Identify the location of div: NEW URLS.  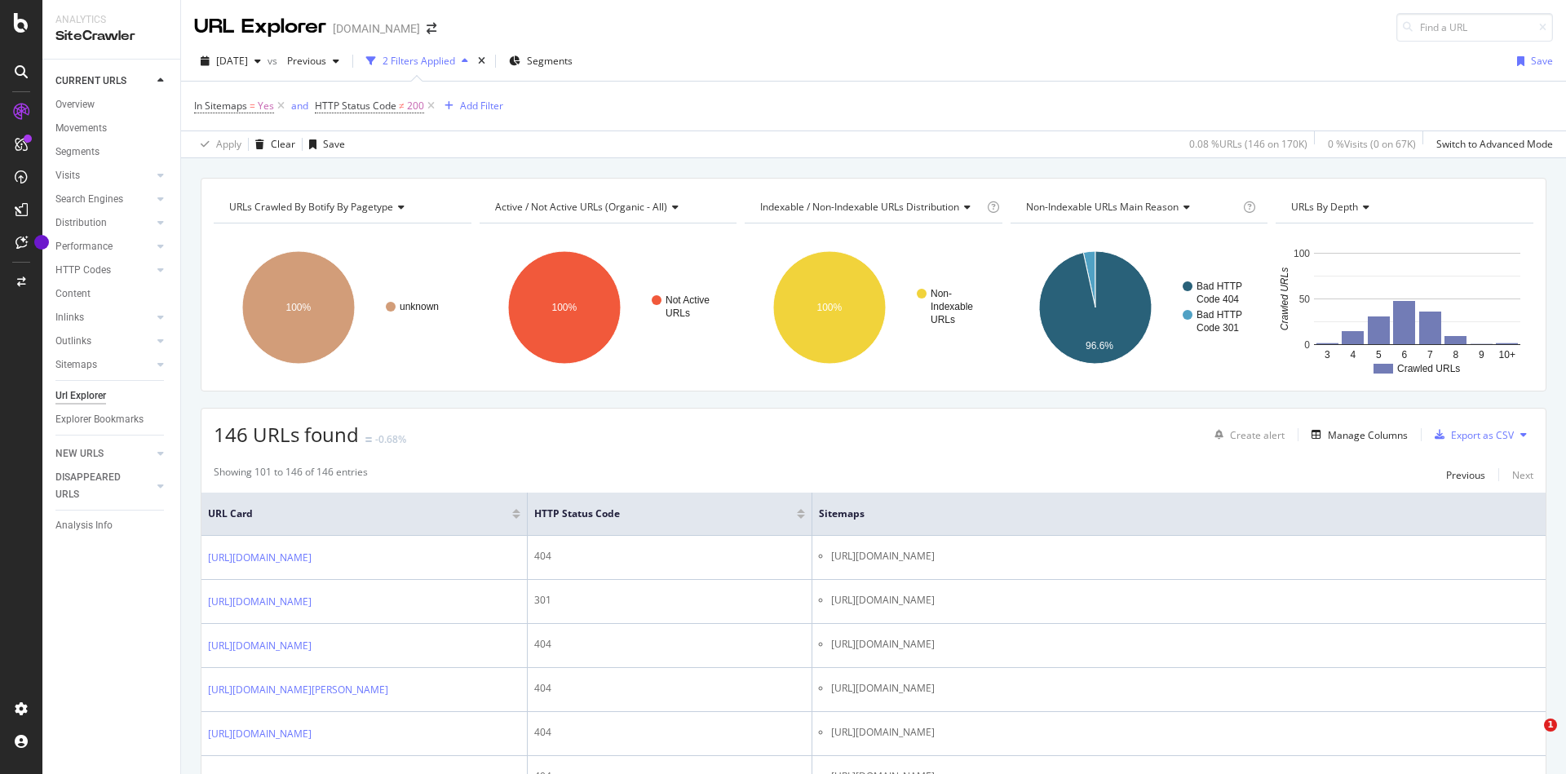
(79, 454).